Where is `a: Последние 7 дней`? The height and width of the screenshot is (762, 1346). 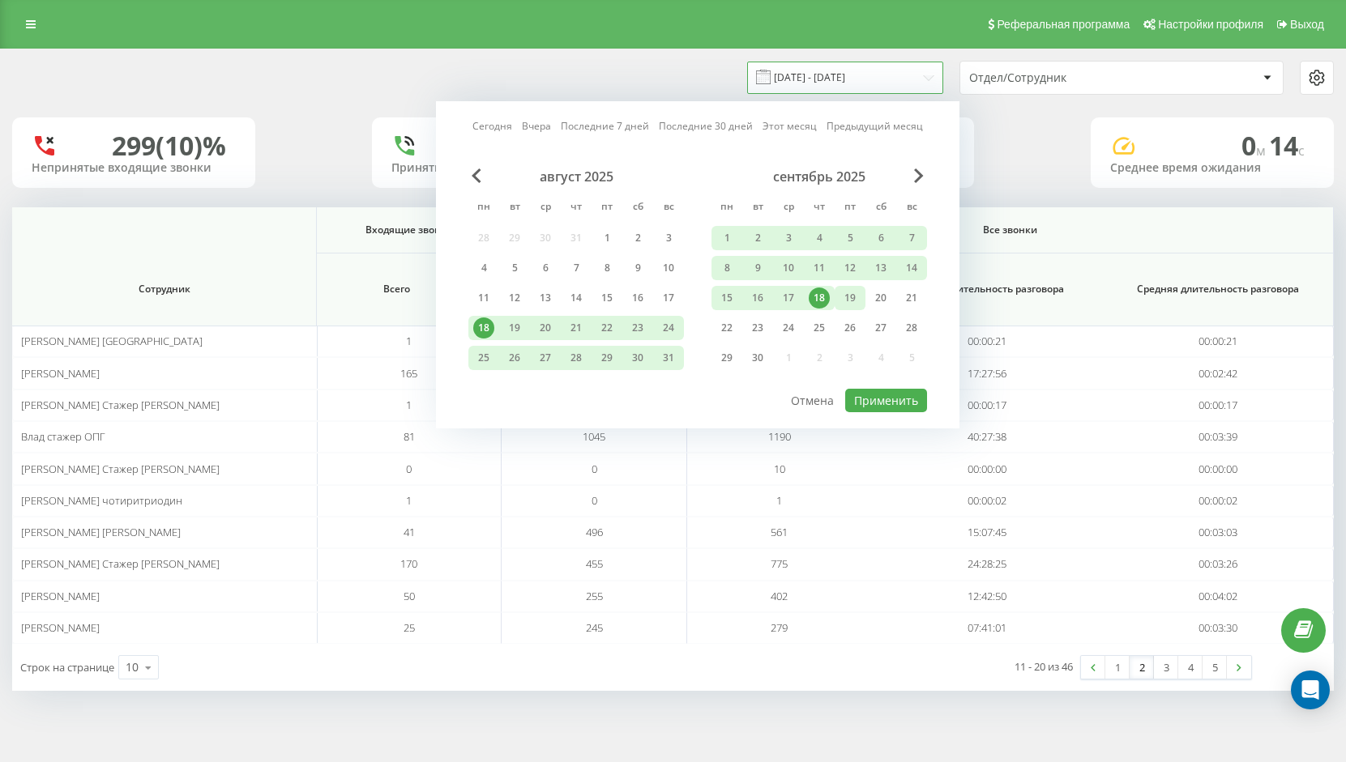
a: Последние 7 дней is located at coordinates (604, 126).